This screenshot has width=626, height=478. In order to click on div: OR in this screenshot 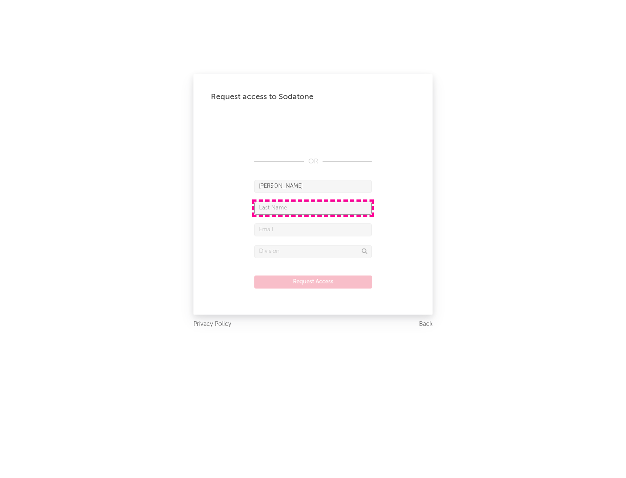, I will do `click(313, 162)`.